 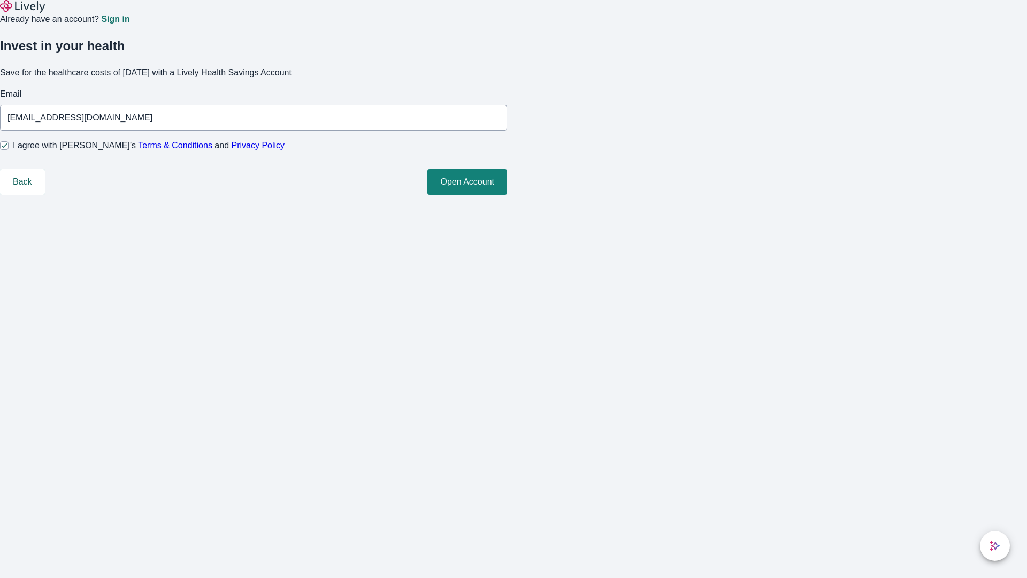 I want to click on svg: Lively AI Assistant, so click(x=995, y=545).